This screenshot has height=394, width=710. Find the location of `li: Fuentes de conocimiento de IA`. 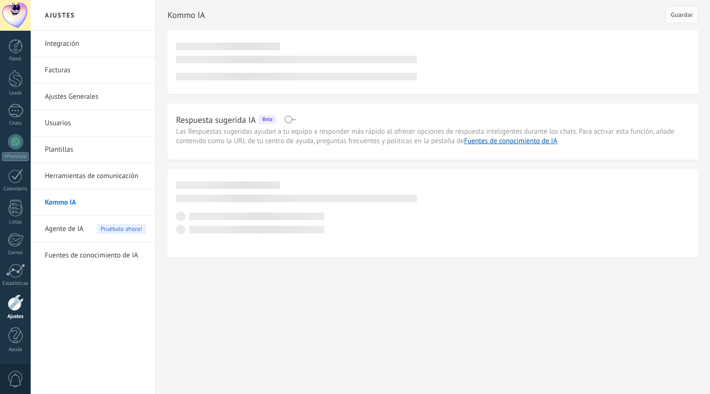

li: Fuentes de conocimiento de IA is located at coordinates (93, 255).